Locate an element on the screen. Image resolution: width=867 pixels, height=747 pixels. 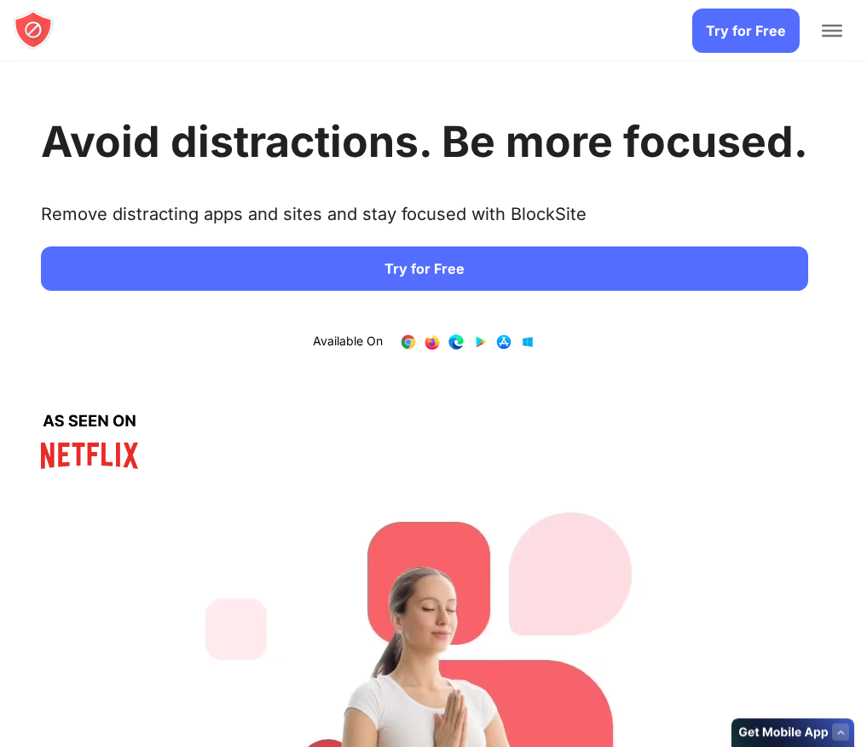
button: Toggle Menu is located at coordinates (832, 31).